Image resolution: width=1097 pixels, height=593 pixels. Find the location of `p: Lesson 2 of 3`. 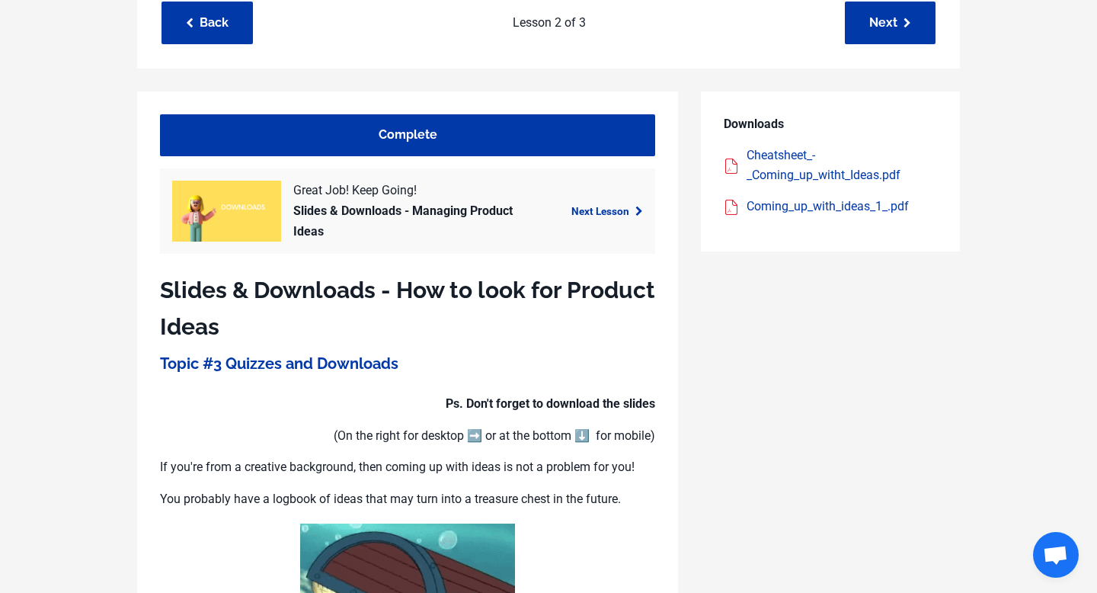

p: Lesson 2 of 3 is located at coordinates (548, 23).